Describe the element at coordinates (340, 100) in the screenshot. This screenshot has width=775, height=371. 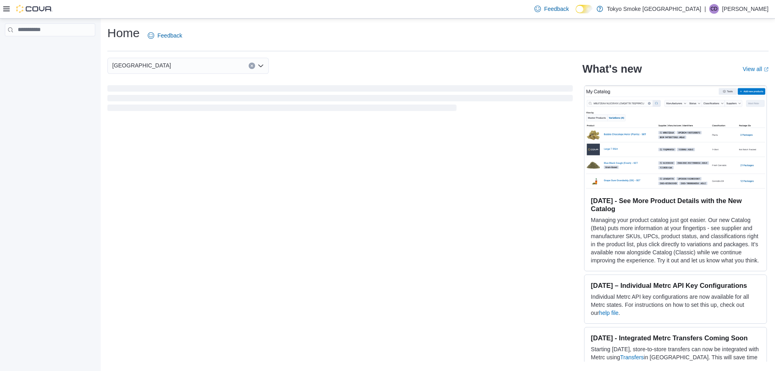
I see `span: Loading` at that location.